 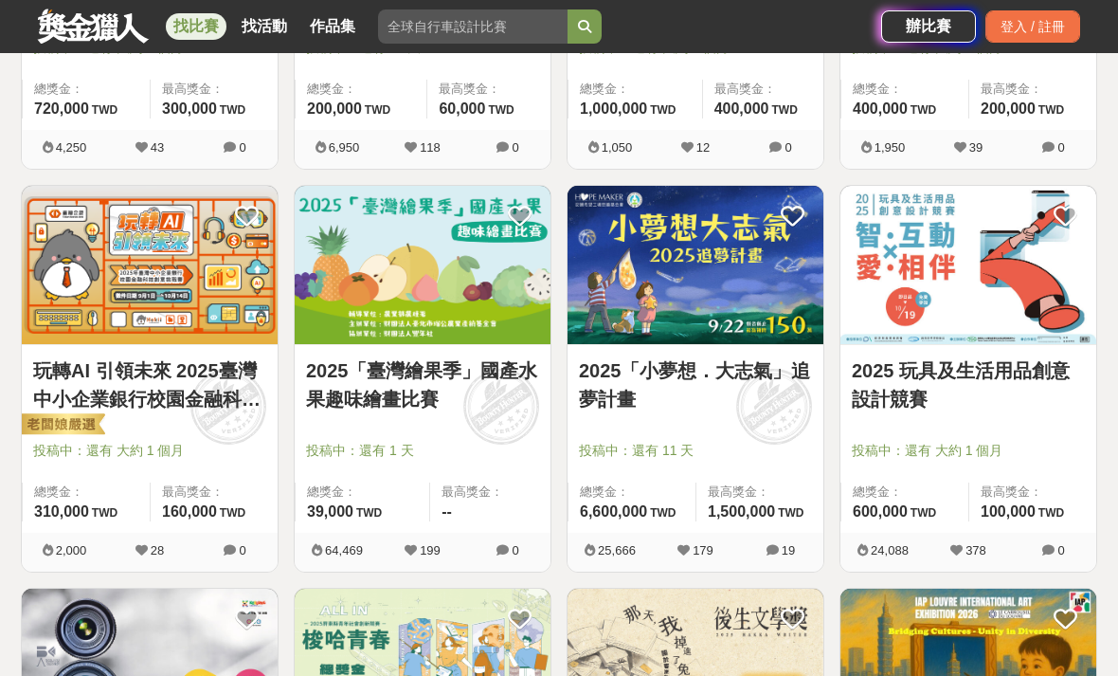 I want to click on span: 310,000, so click(x=62, y=511).